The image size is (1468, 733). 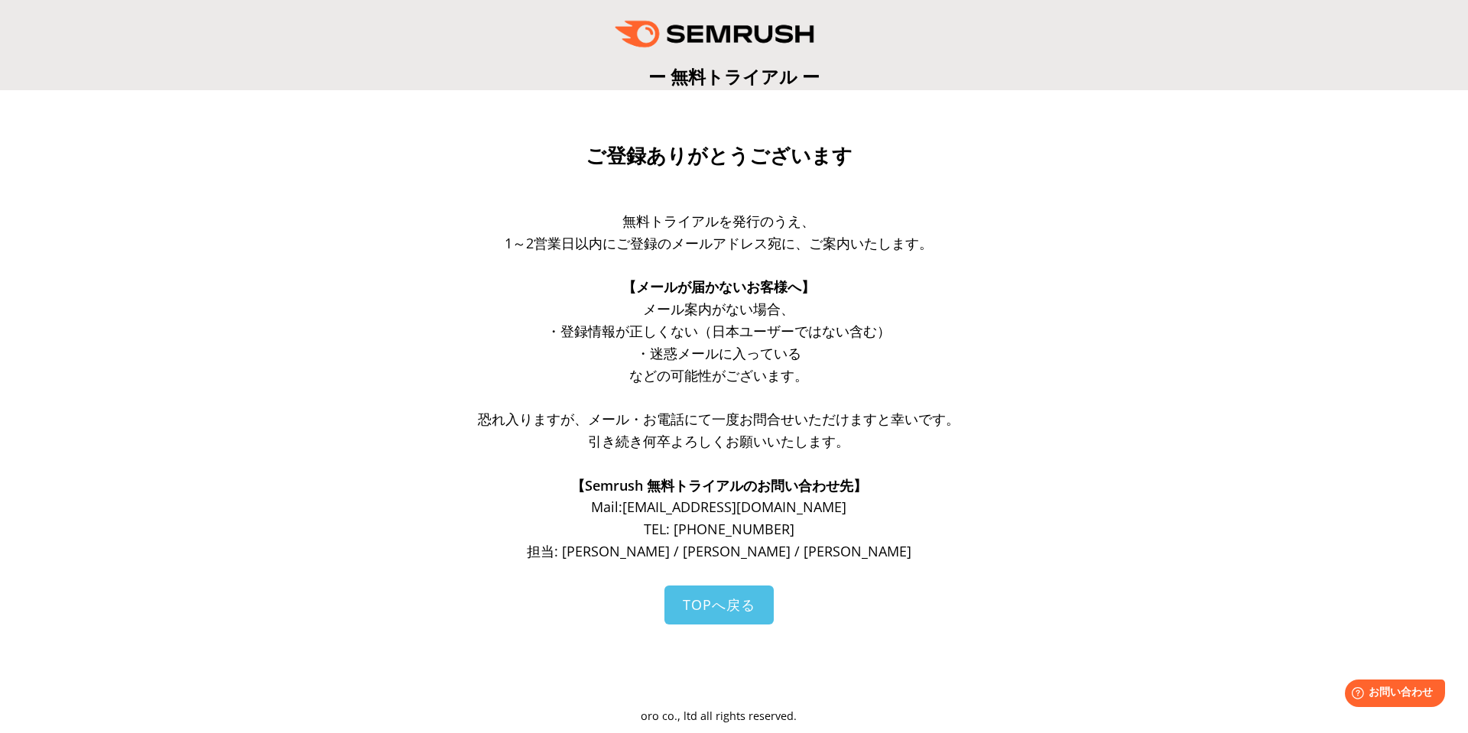 What do you see at coordinates (718, 605) in the screenshot?
I see `span: TOPへ戻る` at bounding box center [718, 605].